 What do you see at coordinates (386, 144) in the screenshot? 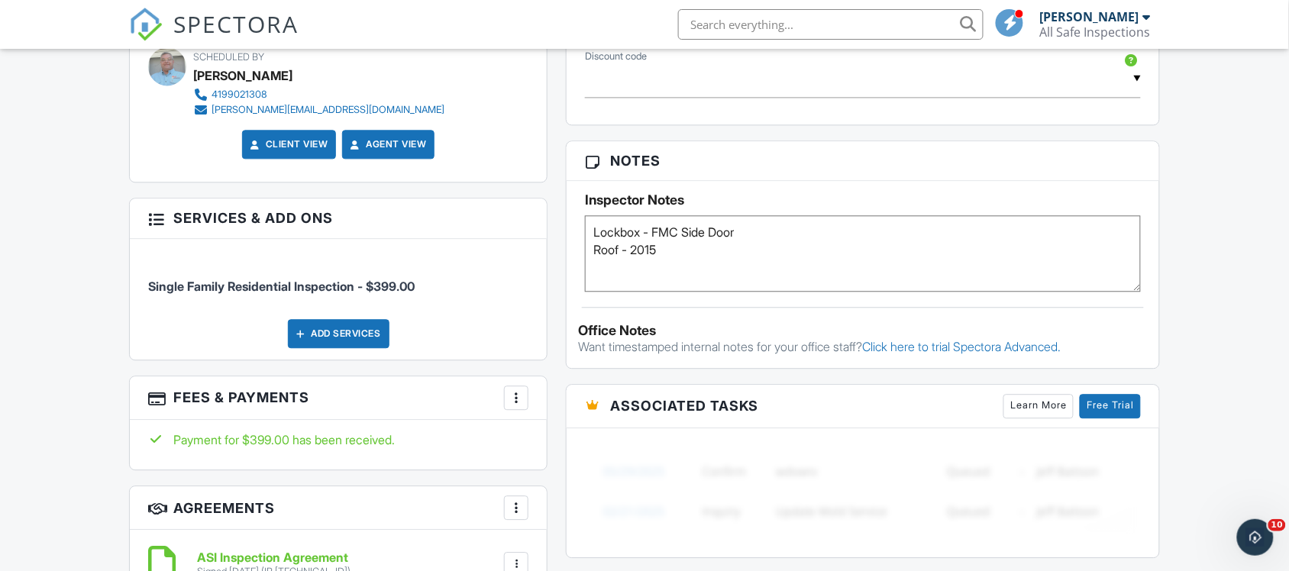
I see `a: Agent View` at bounding box center [386, 144].